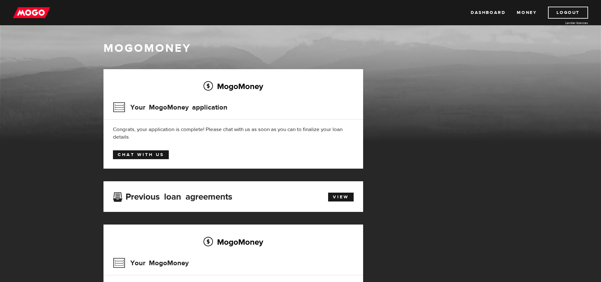 The width and height of the screenshot is (601, 282). Describe the element at coordinates (568, 13) in the screenshot. I see `a: Logout` at that location.